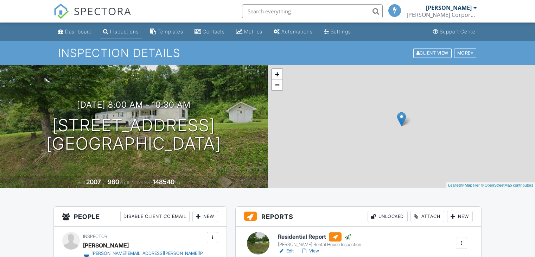  Describe the element at coordinates (253, 31) in the screenshot. I see `div: Metrics` at that location.